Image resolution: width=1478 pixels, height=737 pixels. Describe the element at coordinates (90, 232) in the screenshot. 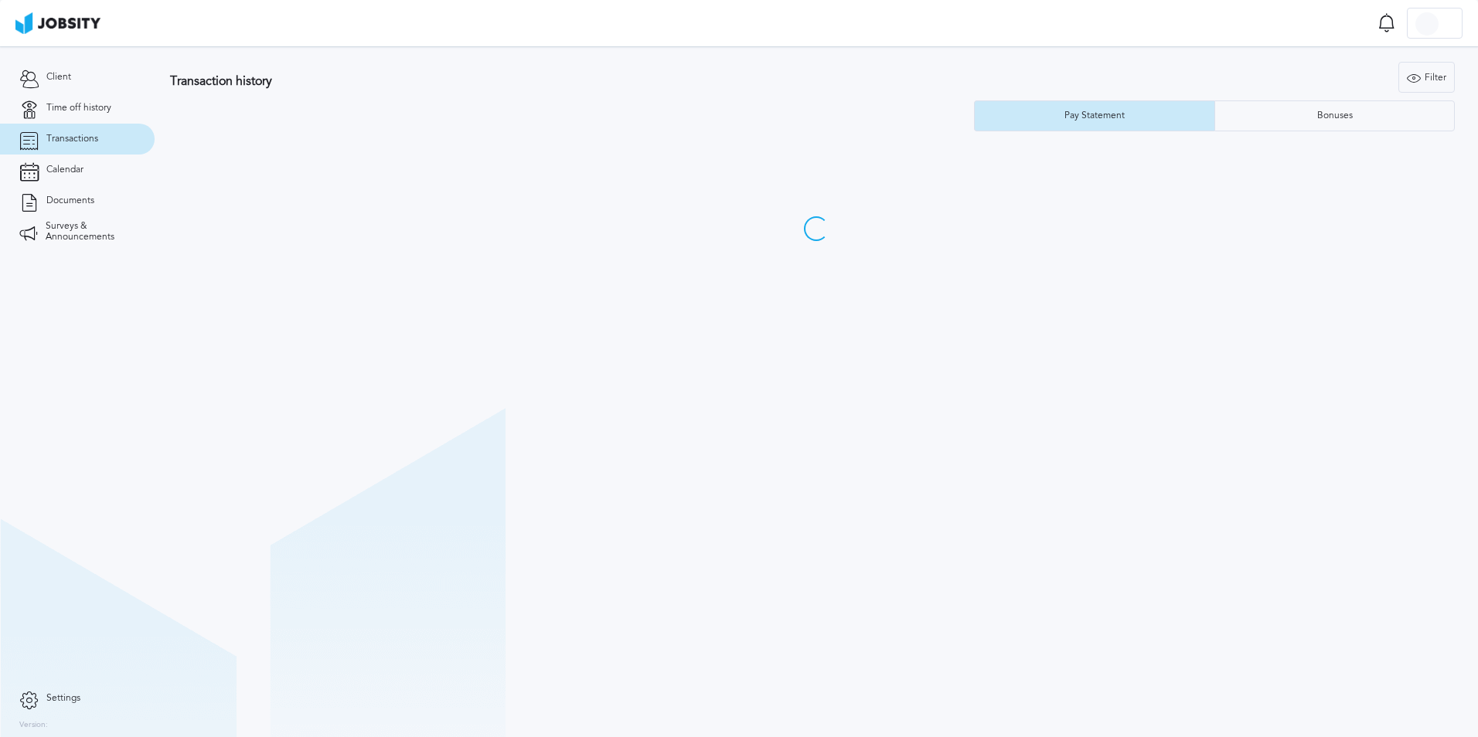

I see `span: Surveys & Announcements` at that location.